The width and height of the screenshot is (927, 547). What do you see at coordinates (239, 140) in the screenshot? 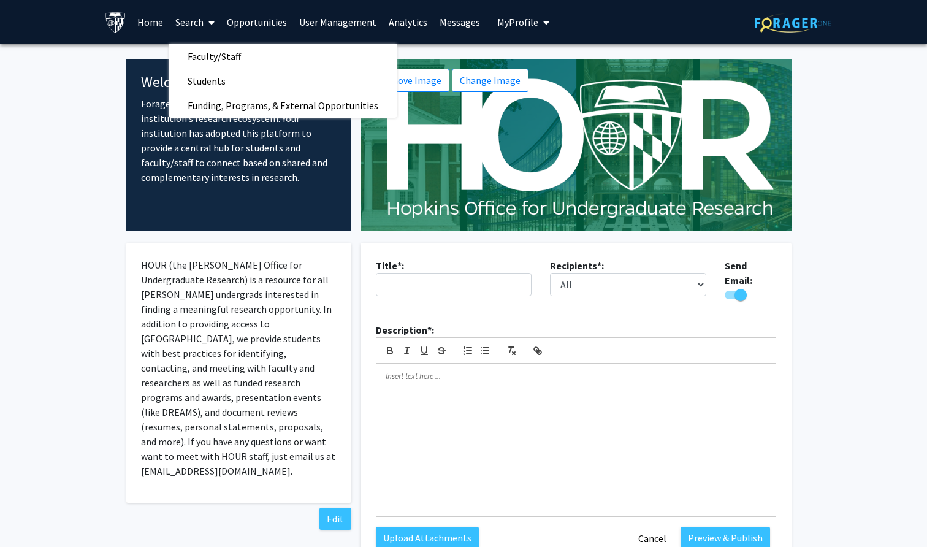
I see `p: ForagerOne provides an entry point into our institution’s research ecosystem. Your institution ha...` at bounding box center [239, 140].